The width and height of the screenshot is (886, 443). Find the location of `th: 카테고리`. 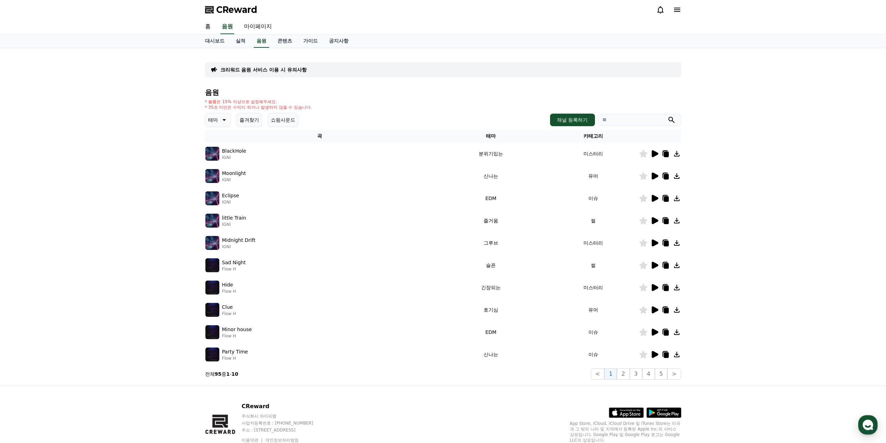

th: 카테고리 is located at coordinates (593, 136).